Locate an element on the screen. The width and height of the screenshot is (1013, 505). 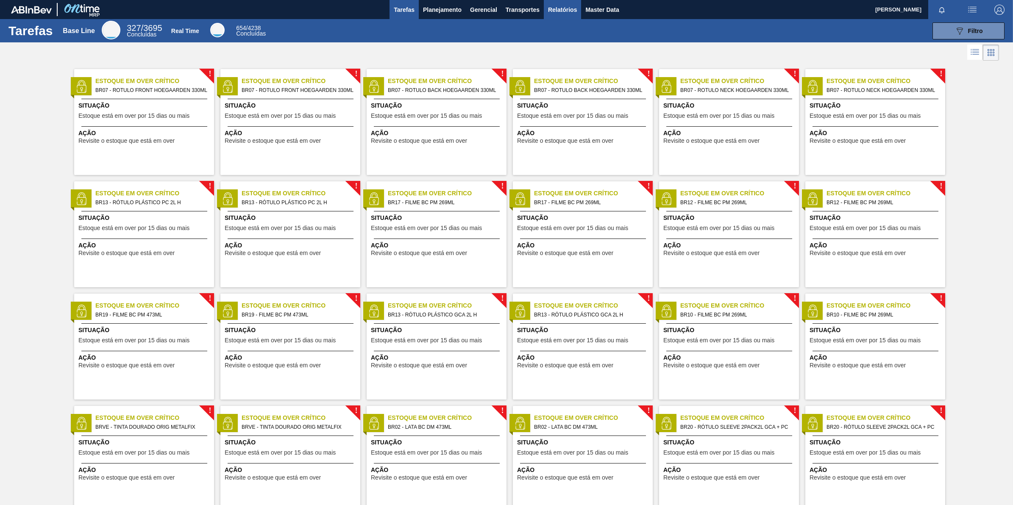
span: Transportes is located at coordinates (523, 10).